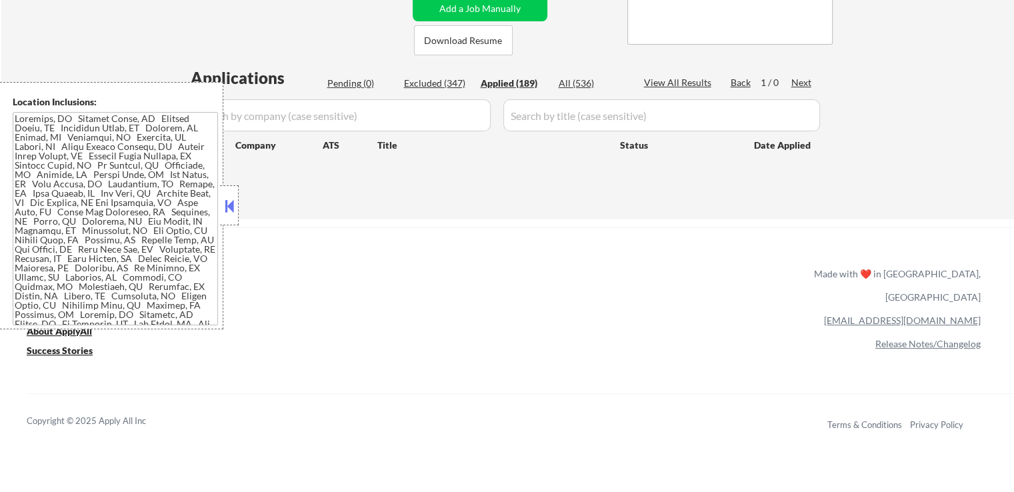 The width and height of the screenshot is (1014, 492). I want to click on div: View All Results, so click(679, 83).